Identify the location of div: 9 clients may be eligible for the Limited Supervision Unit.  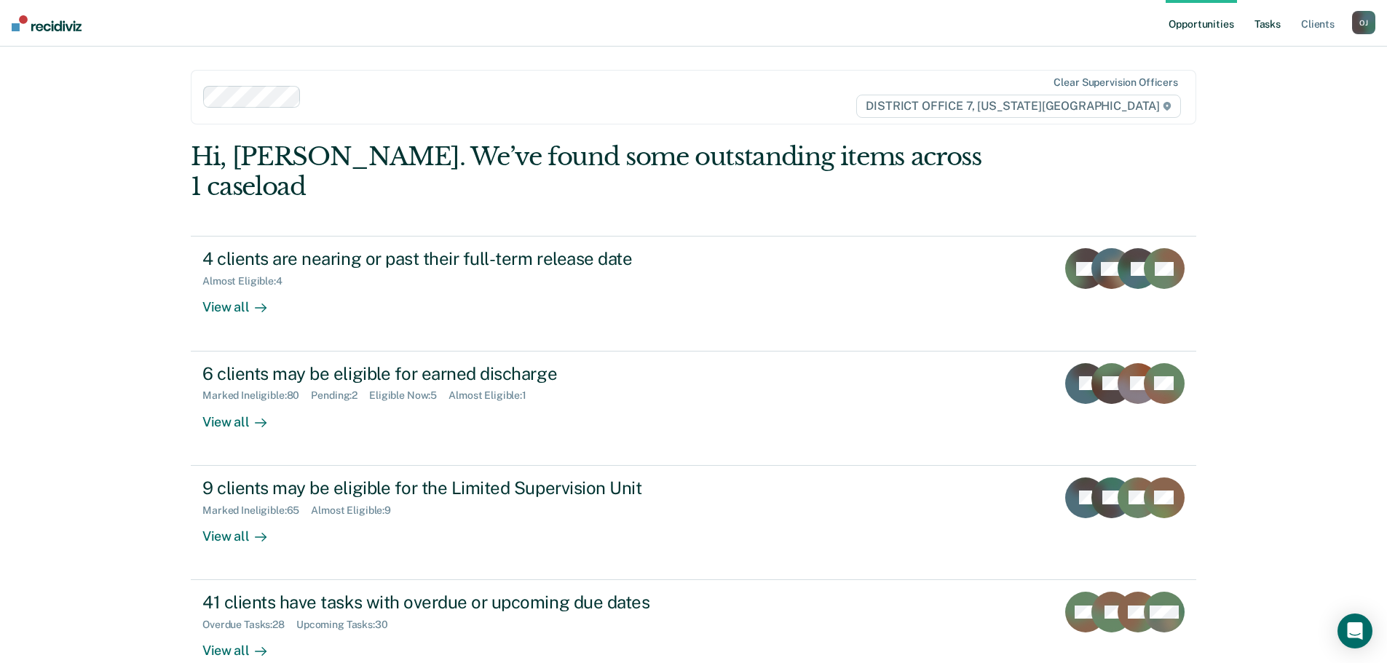
(458, 488).